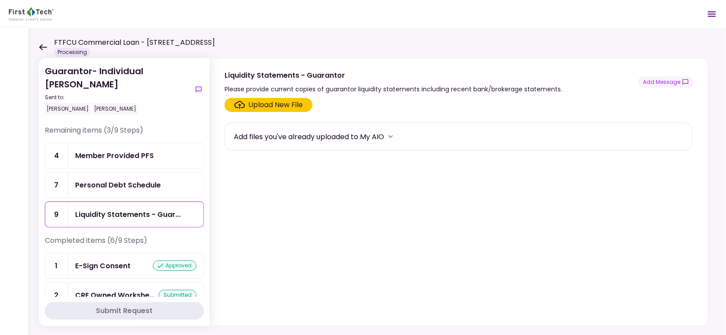 This screenshot has width=726, height=335. I want to click on div: 1, so click(57, 266).